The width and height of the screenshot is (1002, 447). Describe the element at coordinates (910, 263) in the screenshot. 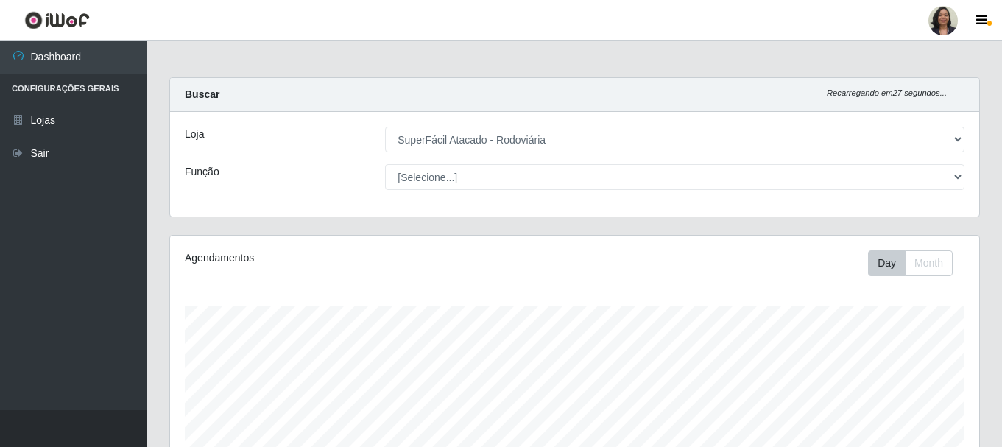

I see `div: First group` at that location.